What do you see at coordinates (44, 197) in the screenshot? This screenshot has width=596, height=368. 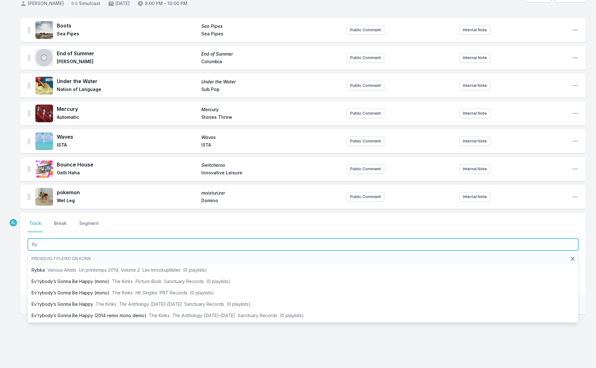 I see `img: moisturizer` at bounding box center [44, 197].